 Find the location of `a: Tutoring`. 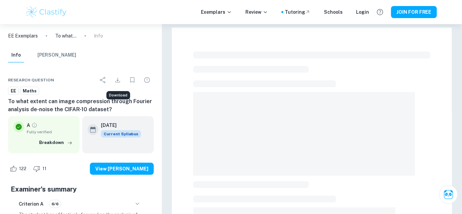

a: Tutoring is located at coordinates (297, 12).